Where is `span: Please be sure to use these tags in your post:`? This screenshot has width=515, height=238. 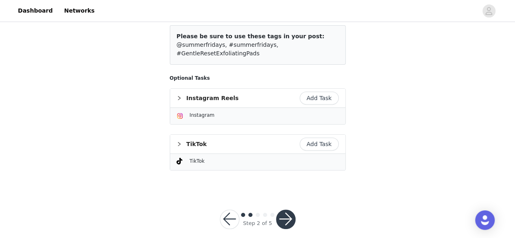
span: Please be sure to use these tags in your post: is located at coordinates (250, 36).